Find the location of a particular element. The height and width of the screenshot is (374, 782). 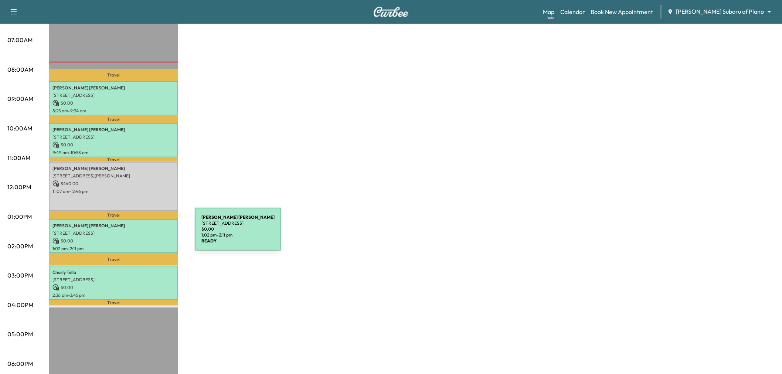

p: 10:00AM is located at coordinates (20, 128).